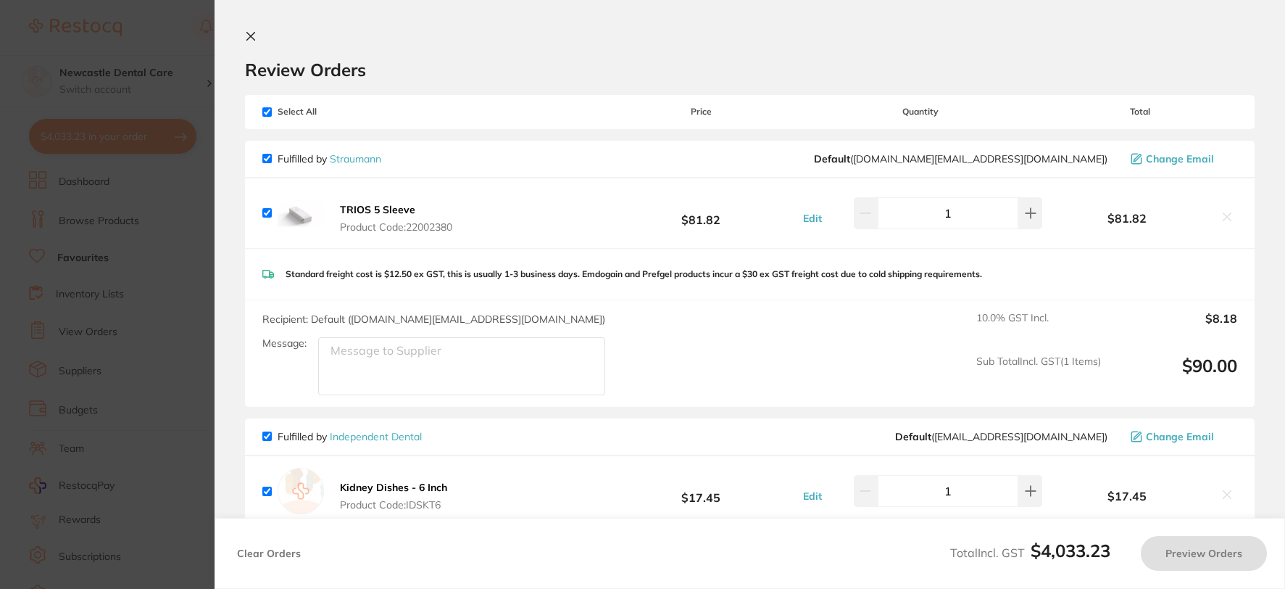  Describe the element at coordinates (1175, 375) in the screenshot. I see `output: $90.00` at that location.